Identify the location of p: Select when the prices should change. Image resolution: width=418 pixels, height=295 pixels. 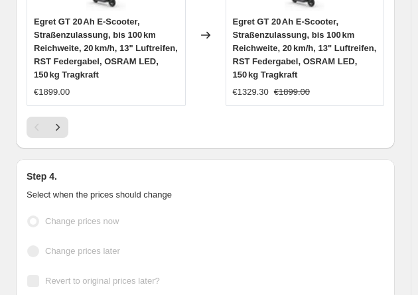
(205, 195).